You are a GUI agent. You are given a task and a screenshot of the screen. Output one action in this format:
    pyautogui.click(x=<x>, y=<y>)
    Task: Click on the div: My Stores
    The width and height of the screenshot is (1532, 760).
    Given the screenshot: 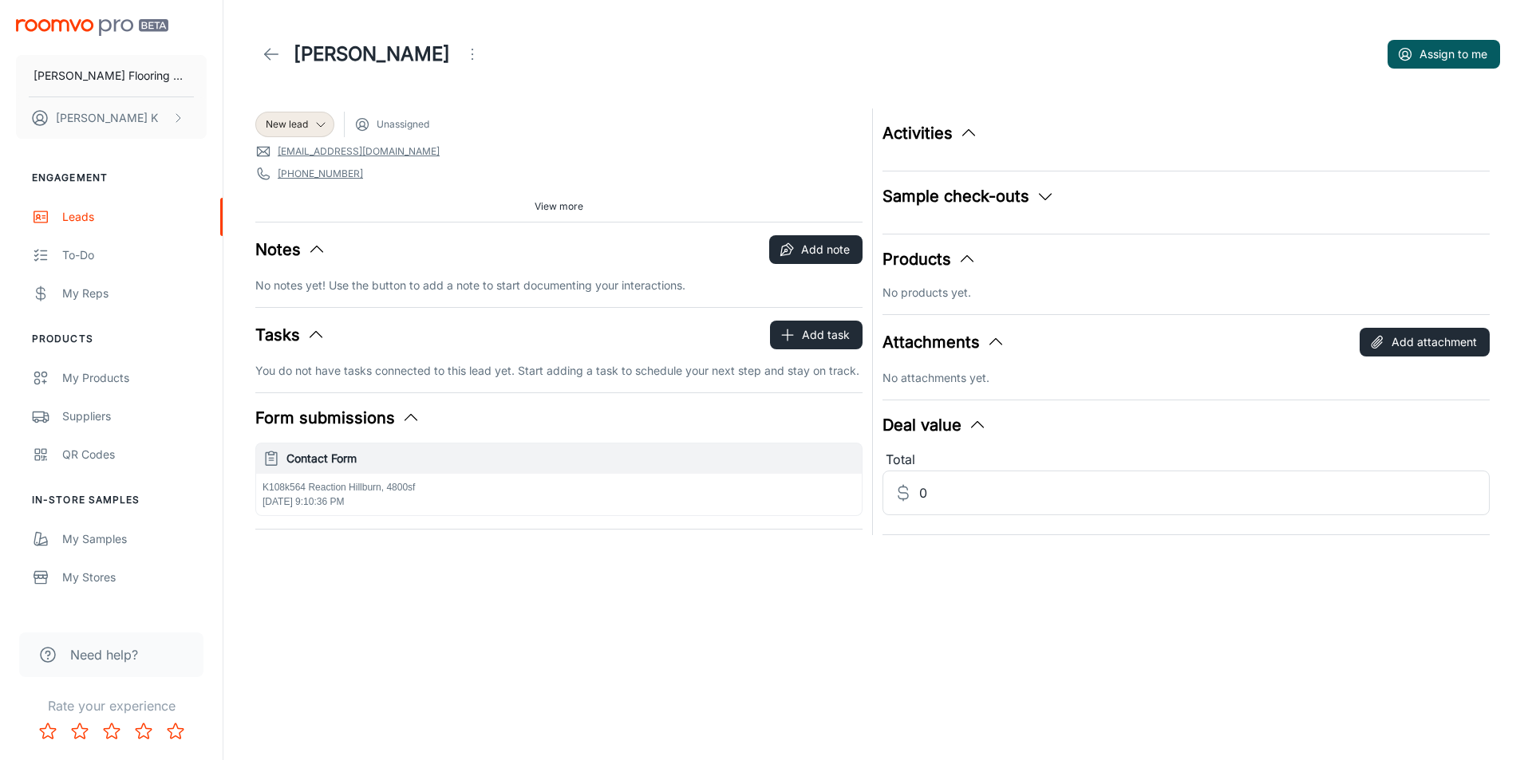 What is the action you would take?
    pyautogui.click(x=134, y=578)
    